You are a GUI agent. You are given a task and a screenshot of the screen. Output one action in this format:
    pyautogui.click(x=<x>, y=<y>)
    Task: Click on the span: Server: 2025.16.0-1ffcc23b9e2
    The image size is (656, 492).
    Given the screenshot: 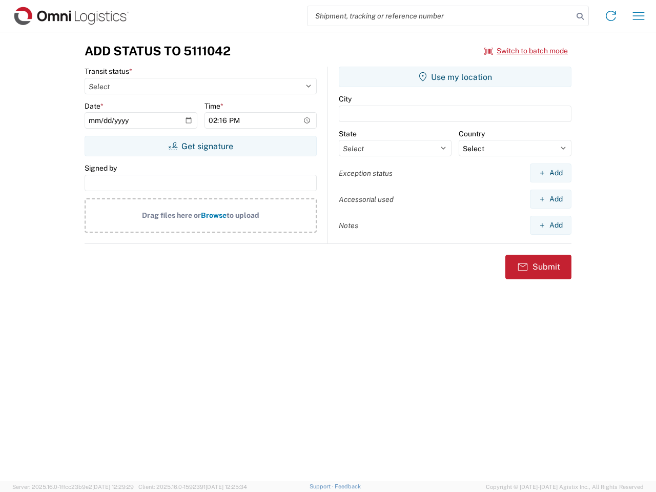 What is the action you would take?
    pyautogui.click(x=73, y=487)
    